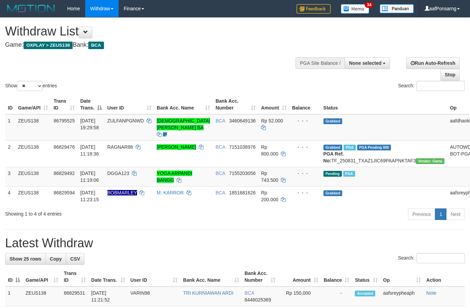  What do you see at coordinates (75, 259) in the screenshot?
I see `a: CSV` at bounding box center [75, 259].